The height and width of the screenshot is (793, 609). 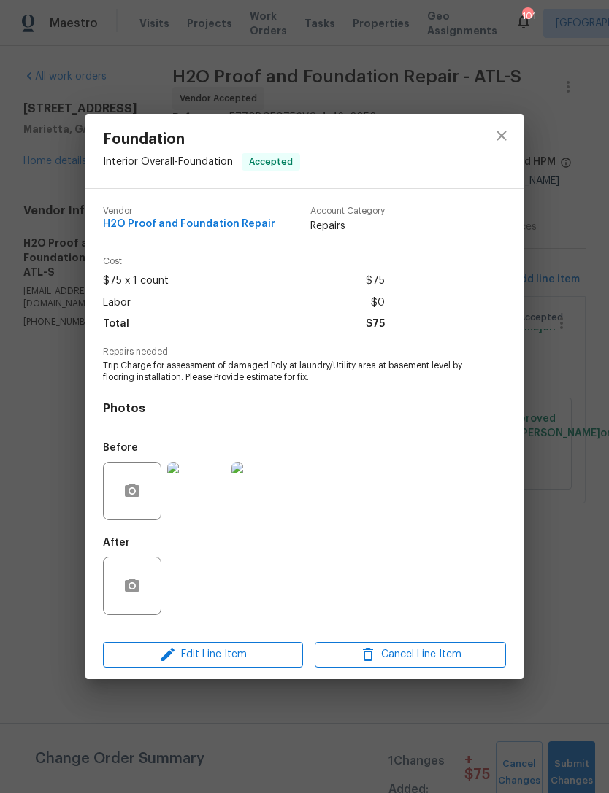 What do you see at coordinates (347, 226) in the screenshot?
I see `span: Repairs` at bounding box center [347, 226].